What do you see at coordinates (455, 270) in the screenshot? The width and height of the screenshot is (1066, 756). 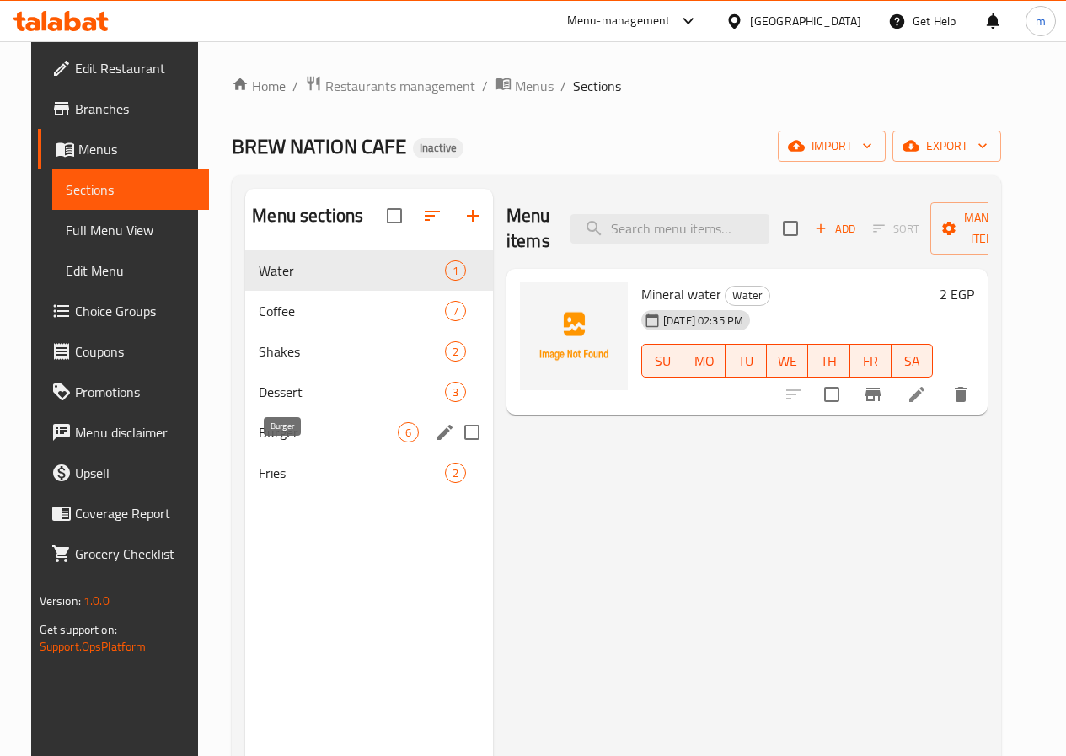 I see `span: 1` at bounding box center [455, 270].